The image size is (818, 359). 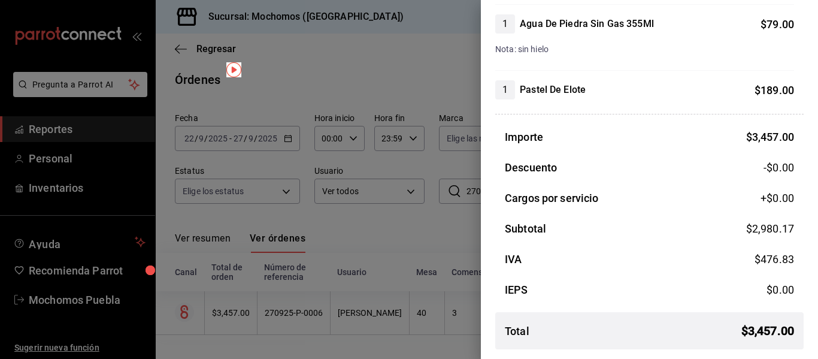 I want to click on h4: Pastel De Elote, so click(x=553, y=90).